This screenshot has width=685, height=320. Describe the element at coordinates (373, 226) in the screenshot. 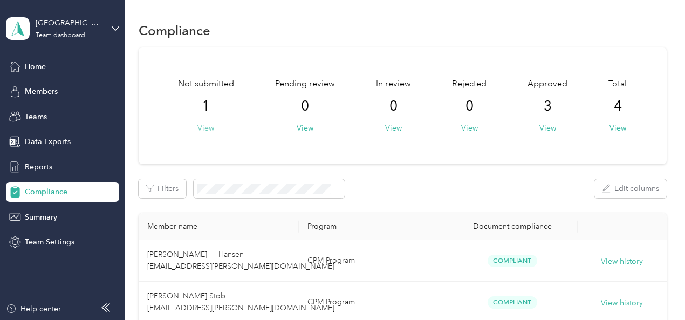

I see `th: Program` at that location.